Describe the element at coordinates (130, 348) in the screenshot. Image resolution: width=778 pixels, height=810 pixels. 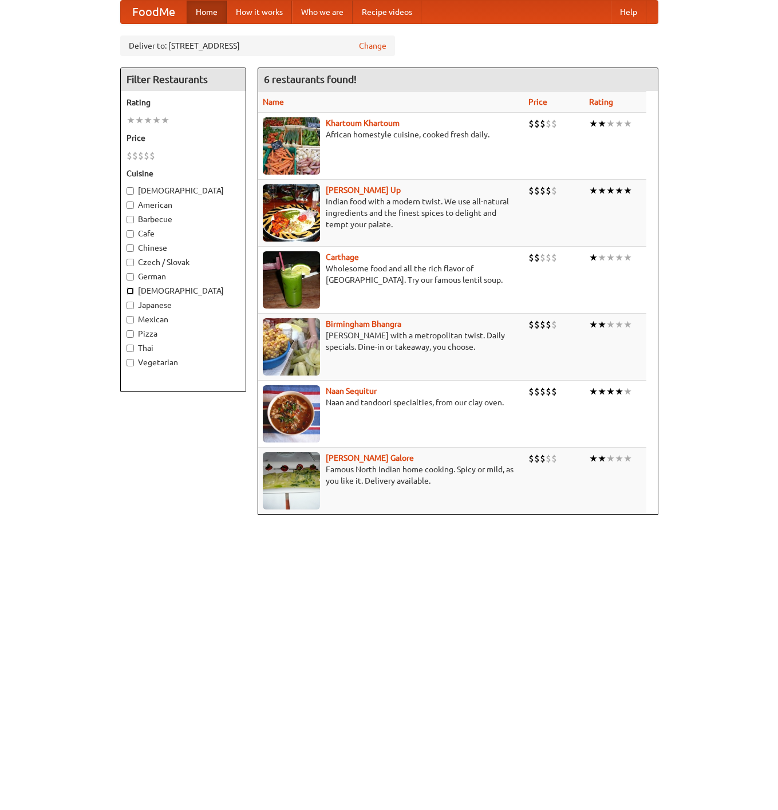
I see `input: Thai` at that location.